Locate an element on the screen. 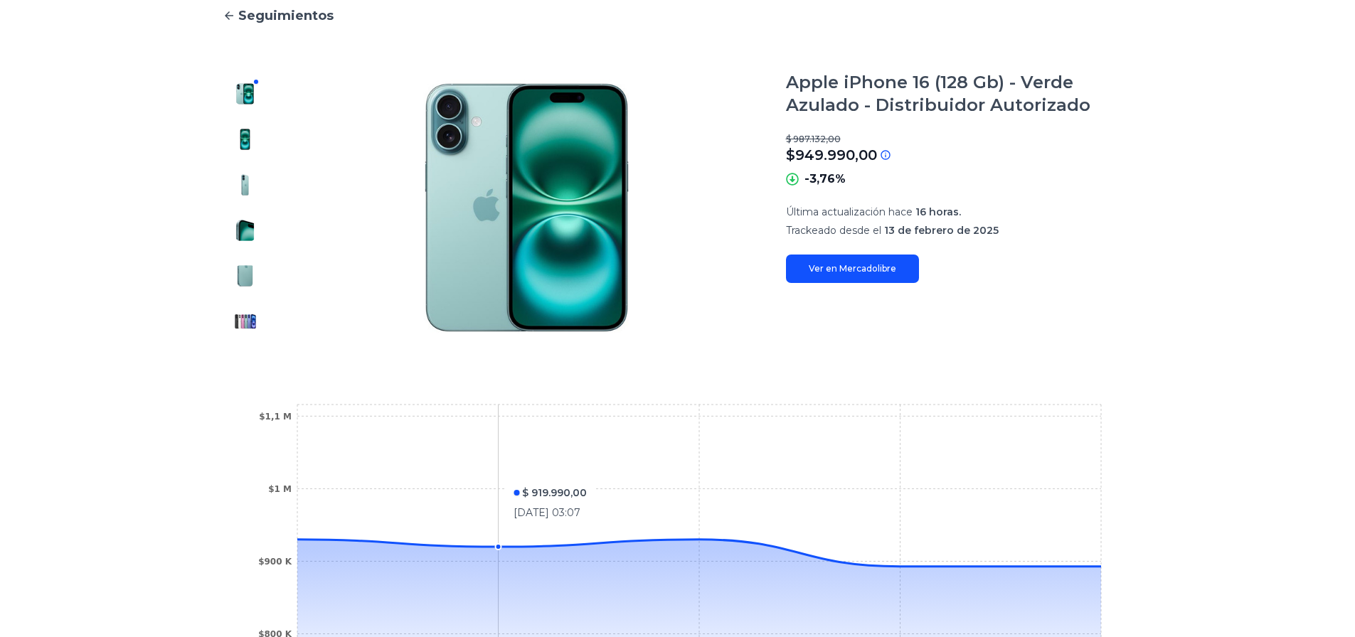  font: -3,76% is located at coordinates (825, 179).